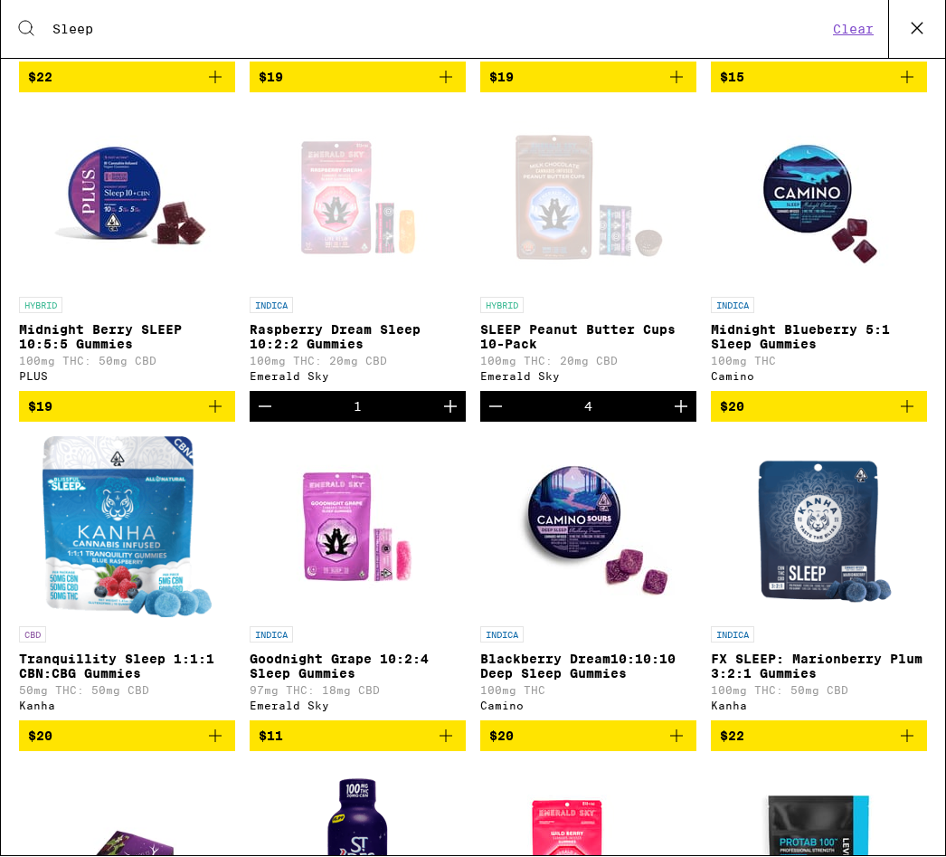 This screenshot has width=946, height=857. Describe the element at coordinates (819, 579) in the screenshot. I see `a: Open page for FX SLEEP: Marionberry Plum 3:2:1 Gummies from Kanha` at that location.